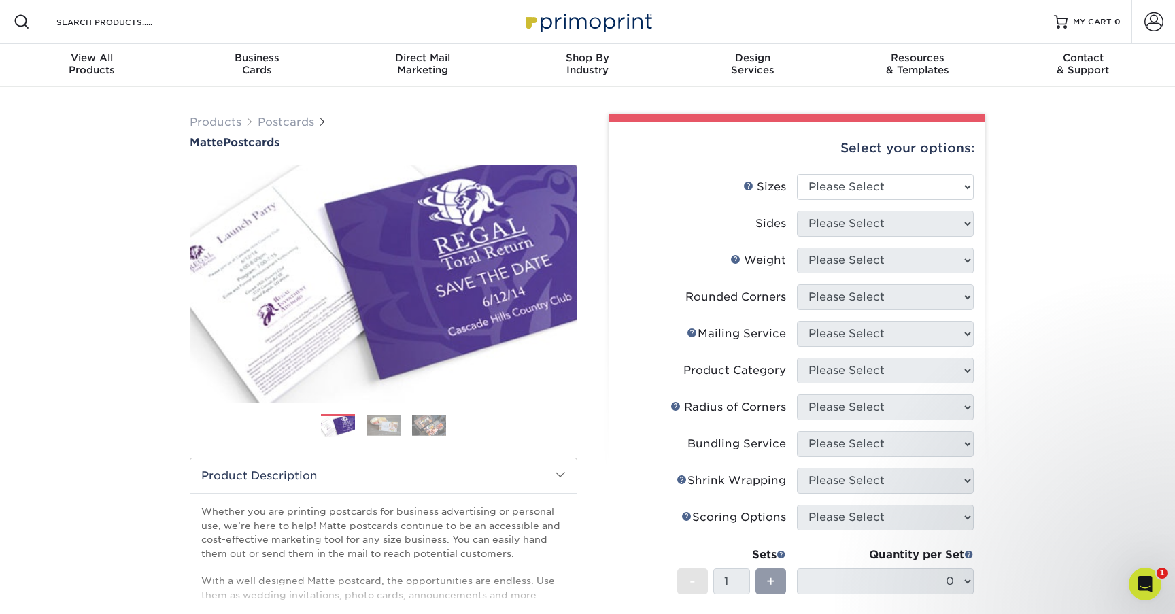  I want to click on a: Shop ByIndustry, so click(587, 65).